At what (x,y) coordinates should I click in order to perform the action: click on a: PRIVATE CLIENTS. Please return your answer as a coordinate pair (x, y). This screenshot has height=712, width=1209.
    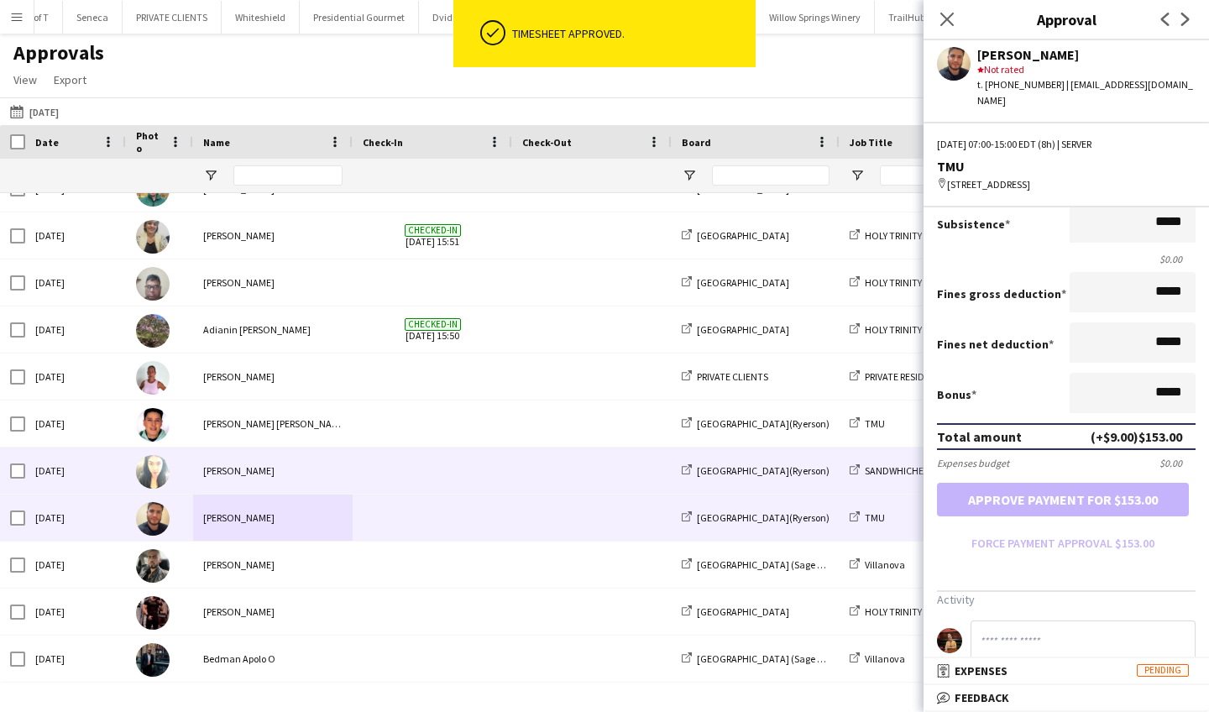
    Looking at the image, I should click on (724, 376).